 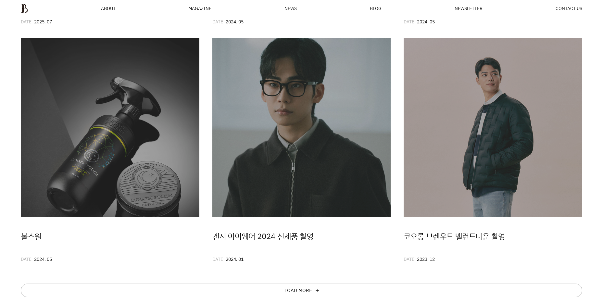 I want to click on span: CONTACT US, so click(x=569, y=8).